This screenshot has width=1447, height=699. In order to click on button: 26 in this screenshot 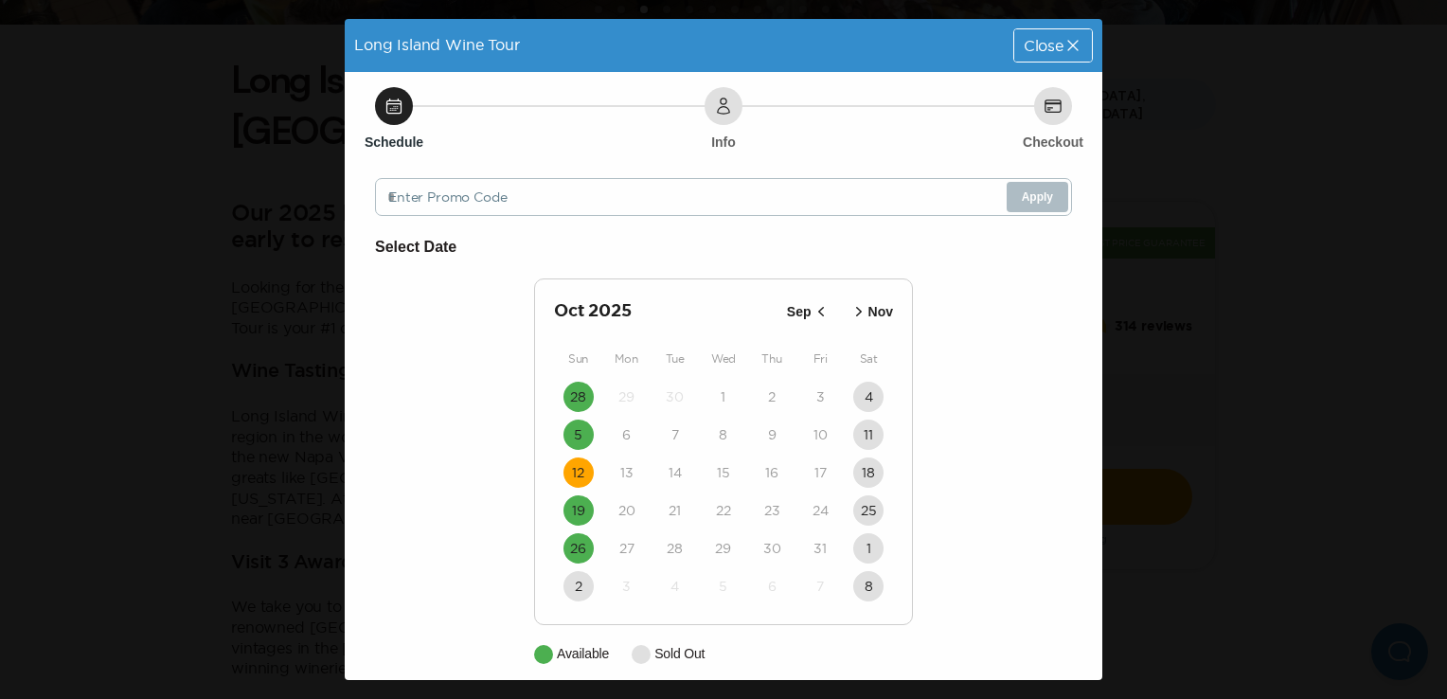, I will do `click(579, 548)`.